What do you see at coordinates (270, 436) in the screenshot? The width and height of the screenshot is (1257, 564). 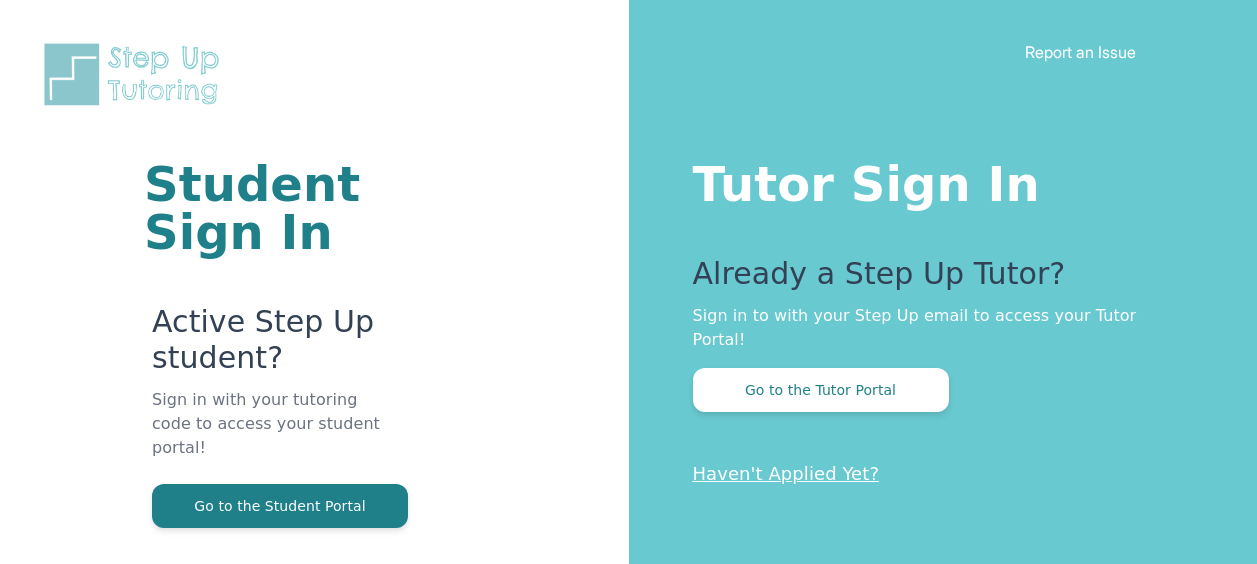 I see `p: Sign in with your tutoring code to access your student portal!` at bounding box center [270, 436].